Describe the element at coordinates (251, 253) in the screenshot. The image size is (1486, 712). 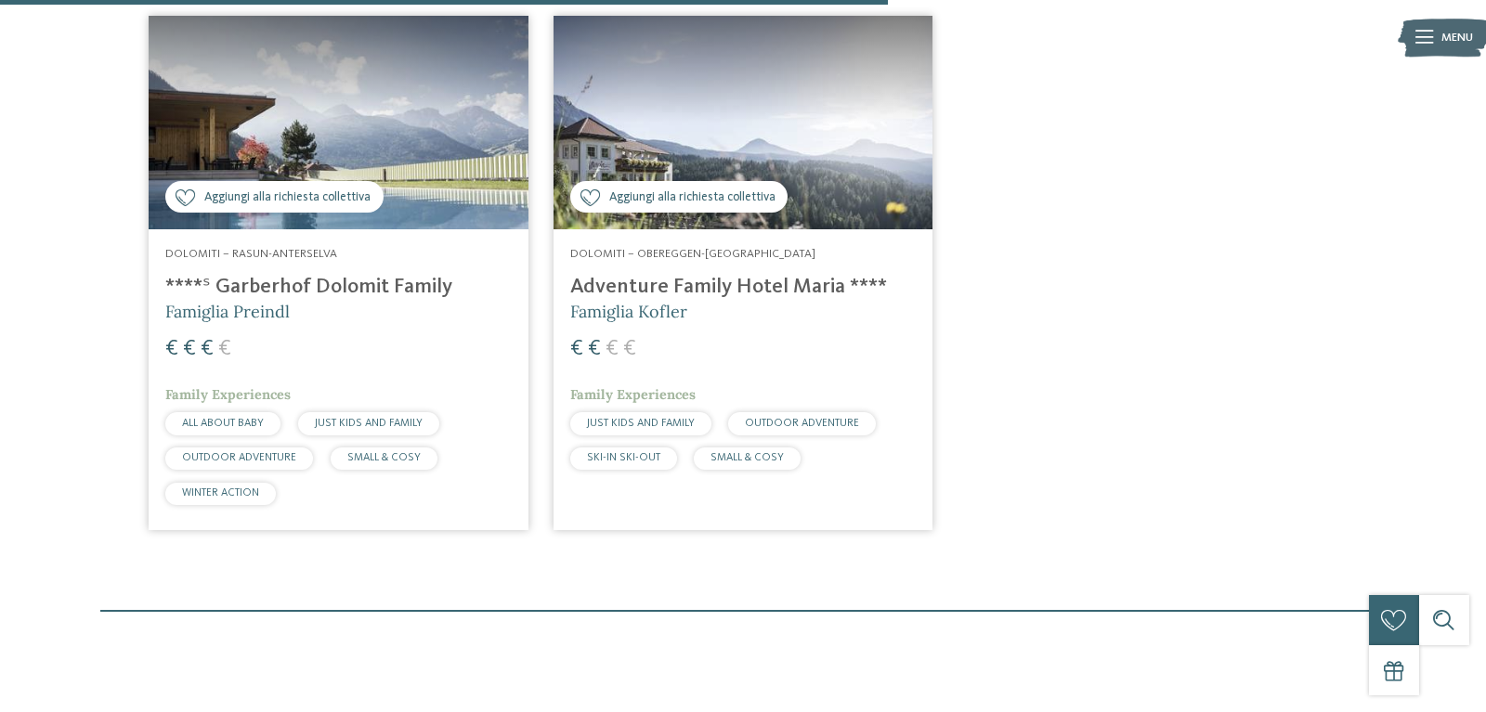
I see `span: Dolomiti – Rasun-Anterselva` at that location.